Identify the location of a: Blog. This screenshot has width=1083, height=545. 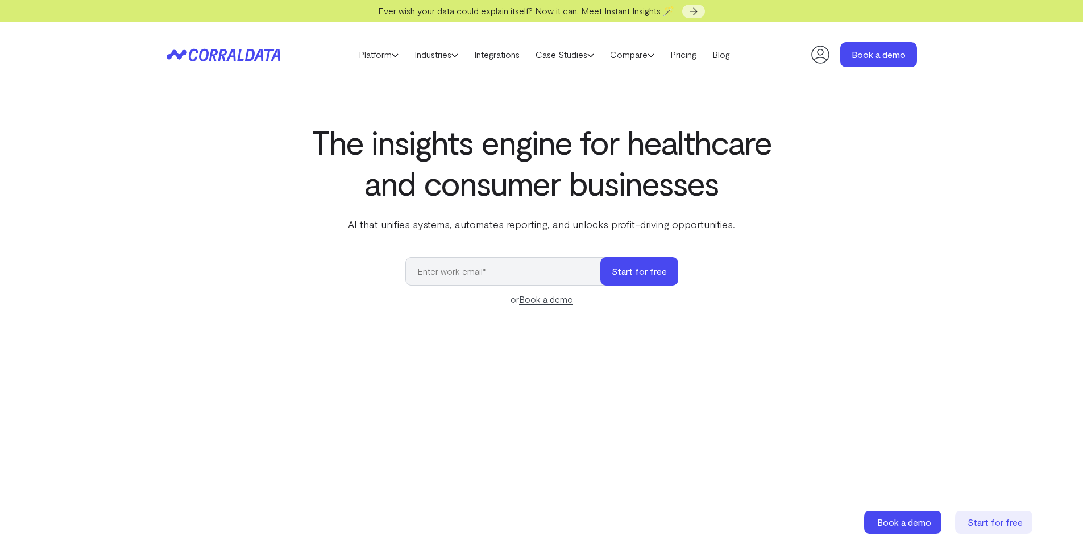
(721, 55).